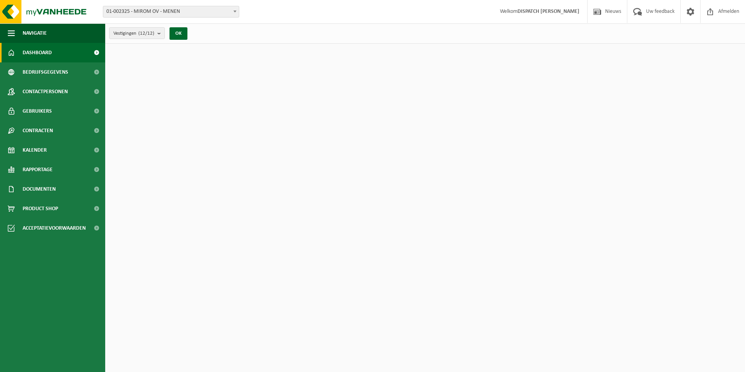 The width and height of the screenshot is (745, 372). What do you see at coordinates (40, 209) in the screenshot?
I see `span: Product Shop` at bounding box center [40, 209].